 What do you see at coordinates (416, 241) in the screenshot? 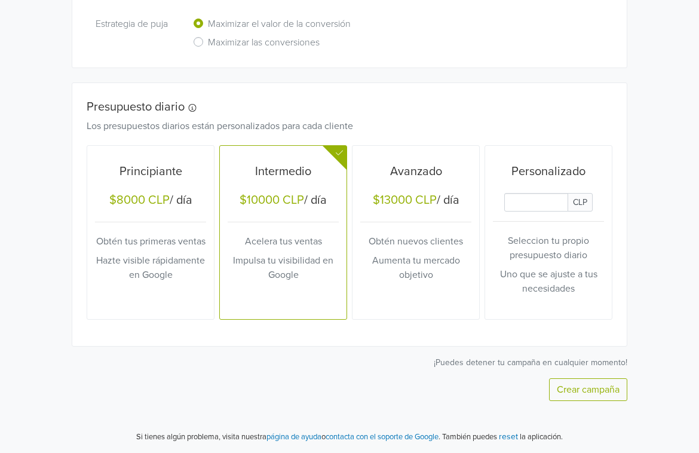
I see `p: Obtén nuevos clientes` at bounding box center [416, 241].